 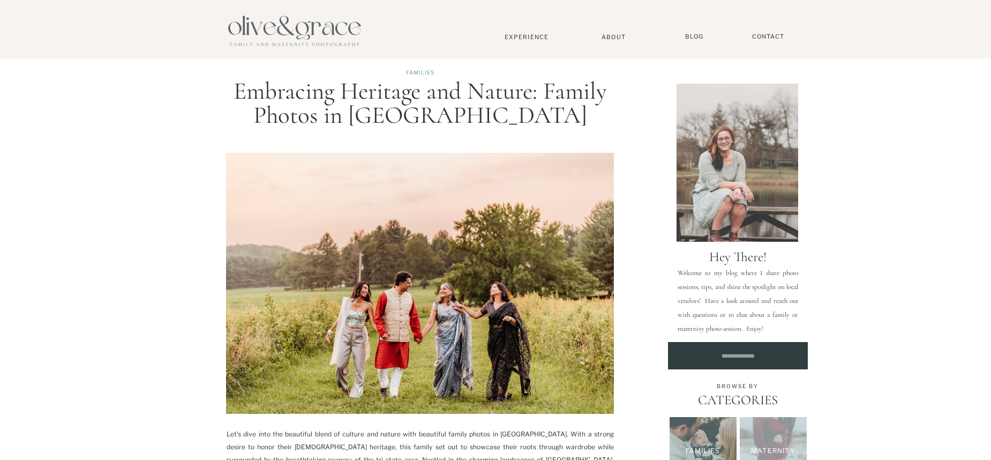 What do you see at coordinates (773, 451) in the screenshot?
I see `a: Maternity` at bounding box center [773, 451].